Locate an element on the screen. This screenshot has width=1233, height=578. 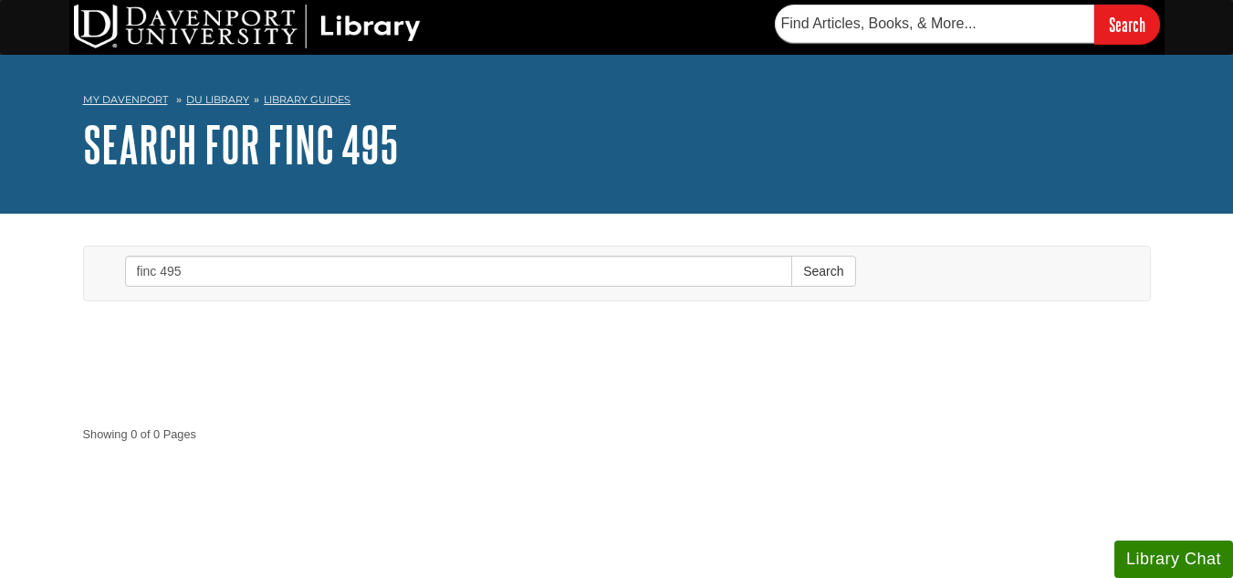
input: Find Articles, Books, & More... is located at coordinates (934, 24).